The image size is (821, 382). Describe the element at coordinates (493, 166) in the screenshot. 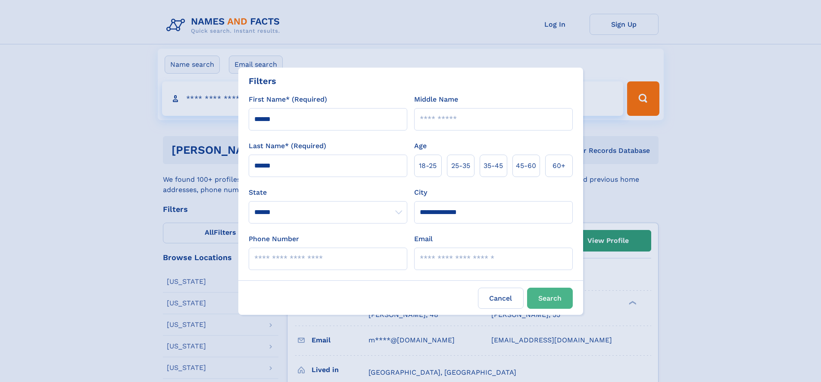

I see `span: 35‑45` at that location.